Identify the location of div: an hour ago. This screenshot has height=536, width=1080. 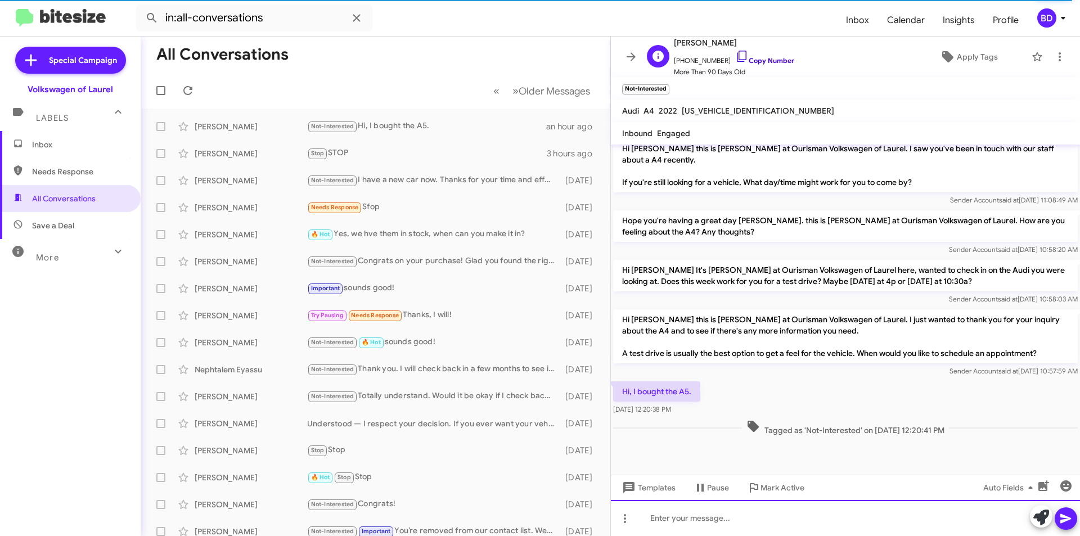
(574, 127).